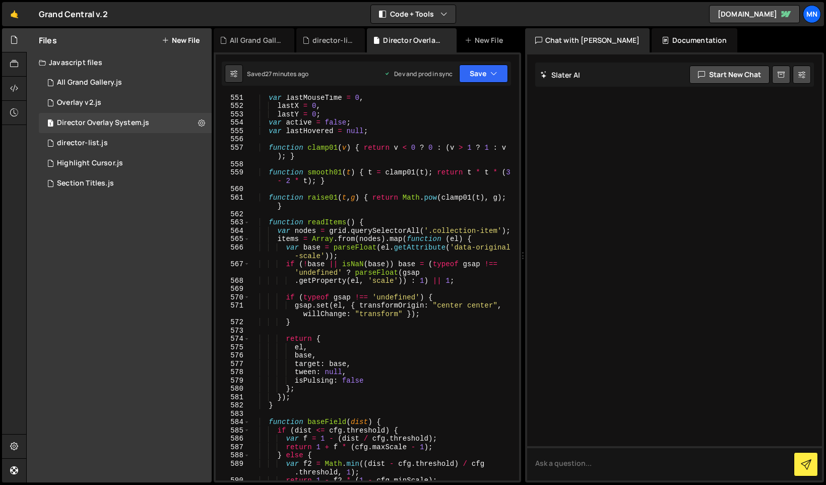  I want to click on div: 580, so click(233, 389).